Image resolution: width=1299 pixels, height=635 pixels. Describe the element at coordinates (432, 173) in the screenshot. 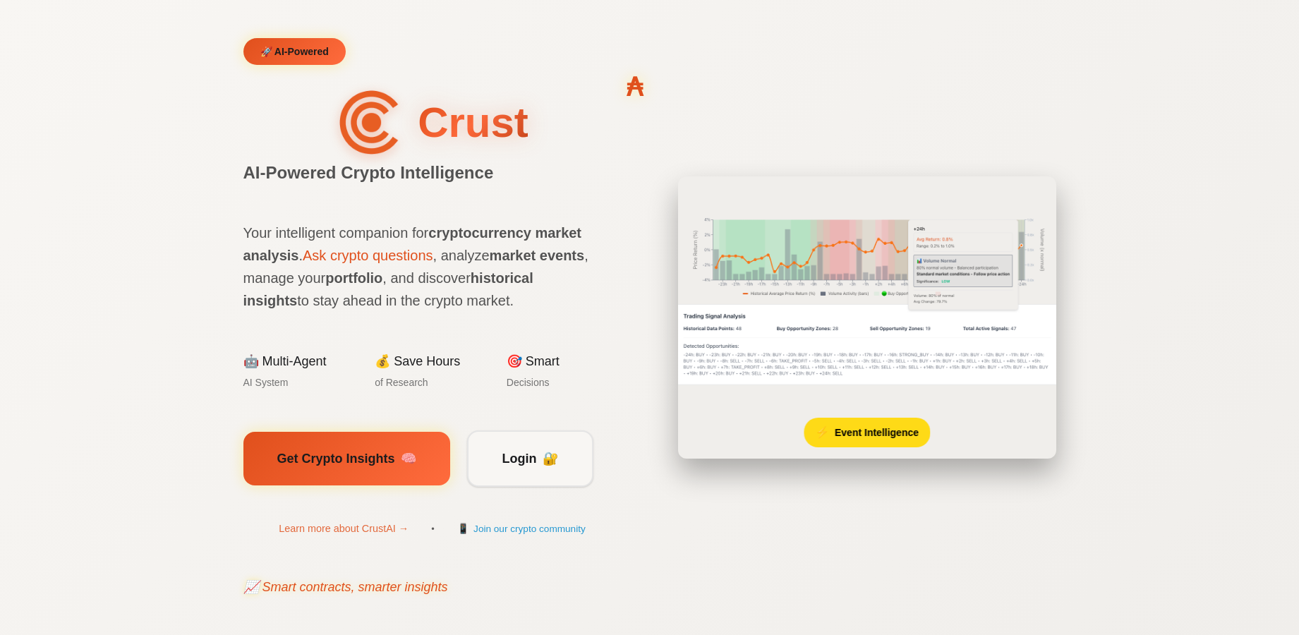

I see `span: AI-Powered Crypto Intelligence` at that location.